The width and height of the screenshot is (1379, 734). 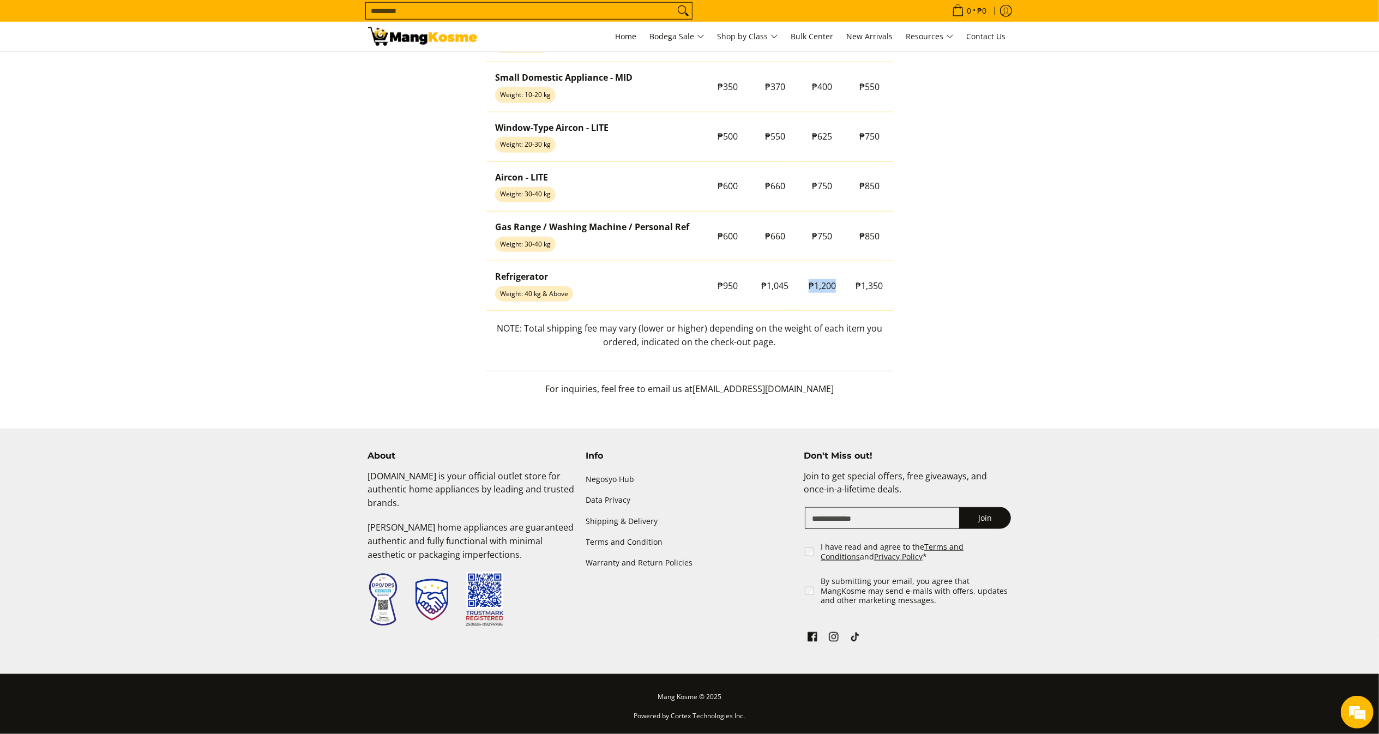 I want to click on a: Warranty and Return Policies, so click(x=690, y=563).